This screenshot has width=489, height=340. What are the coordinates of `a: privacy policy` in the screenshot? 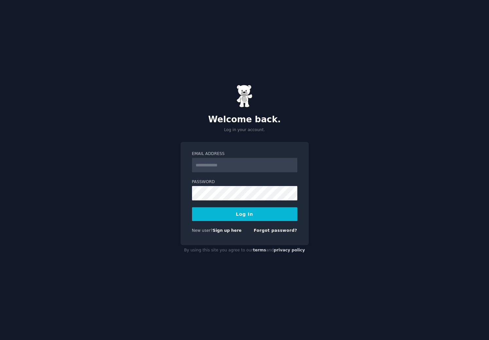 It's located at (290, 250).